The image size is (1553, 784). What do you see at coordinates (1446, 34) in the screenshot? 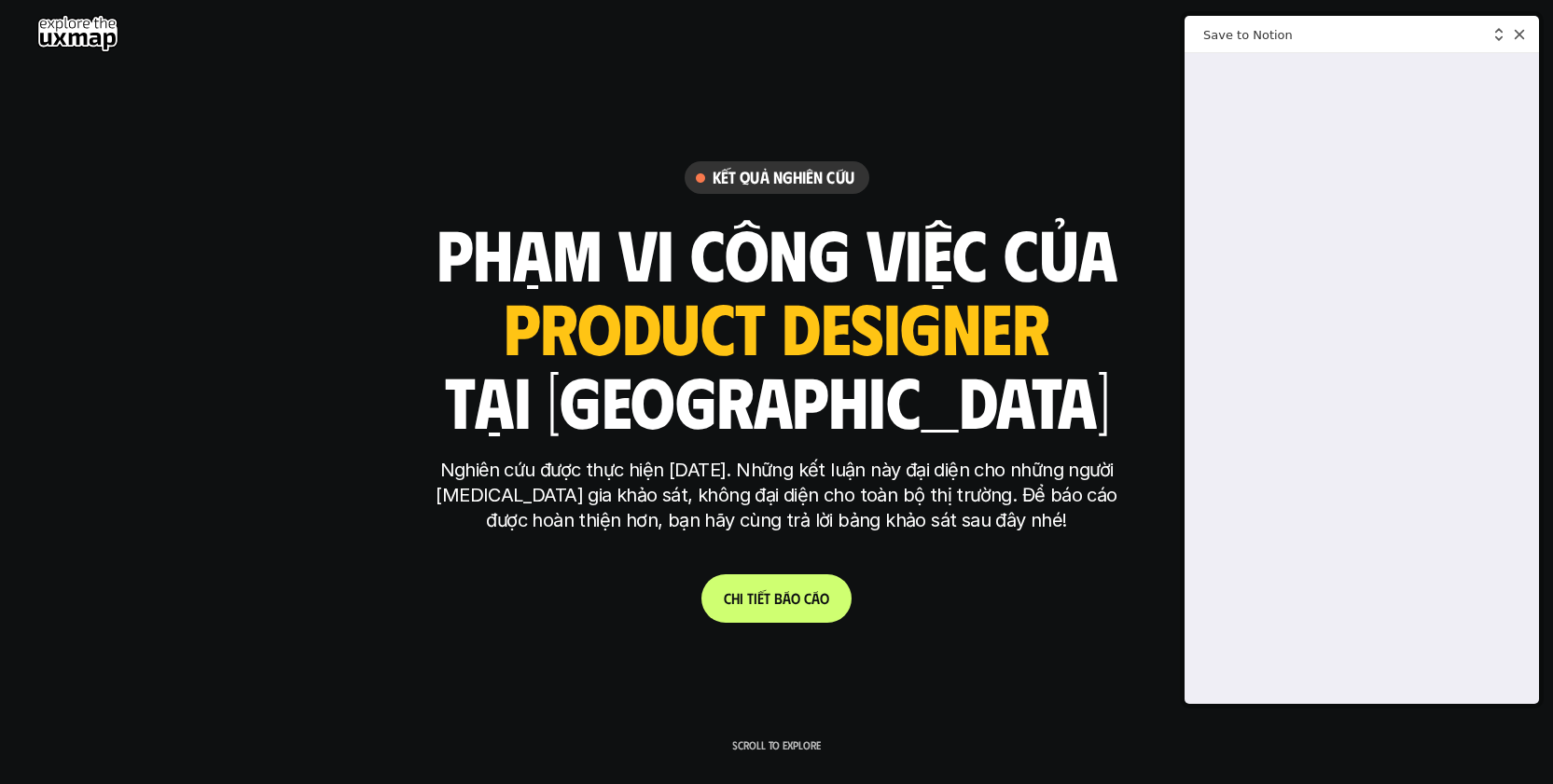
I see `a: phươngpháp` at bounding box center [1446, 34].